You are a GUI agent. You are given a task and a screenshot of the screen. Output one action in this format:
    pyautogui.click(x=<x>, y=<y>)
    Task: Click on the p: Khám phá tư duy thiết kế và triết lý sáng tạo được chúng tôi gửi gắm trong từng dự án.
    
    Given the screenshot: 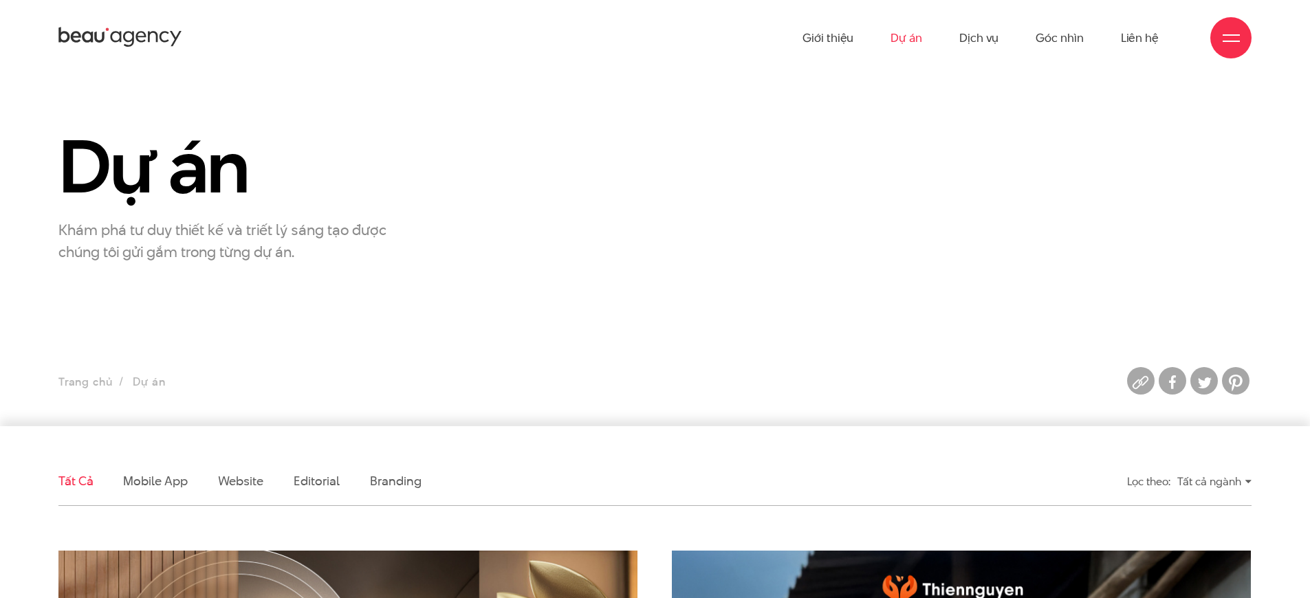 What is the action you would take?
    pyautogui.click(x=230, y=241)
    